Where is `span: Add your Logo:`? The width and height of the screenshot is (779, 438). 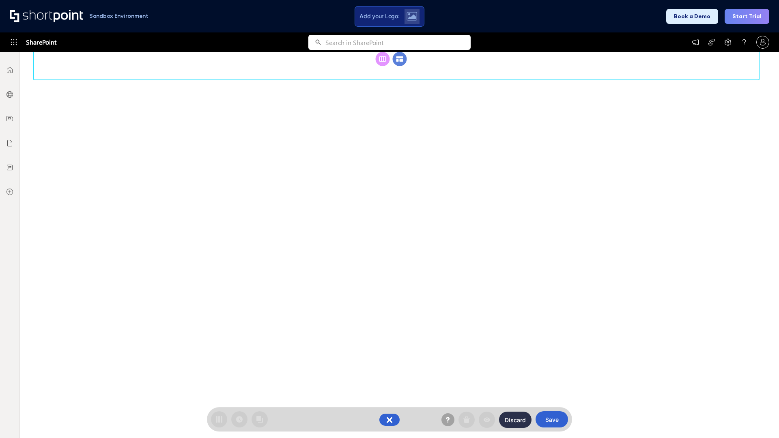
span: Add your Logo: is located at coordinates (380, 16).